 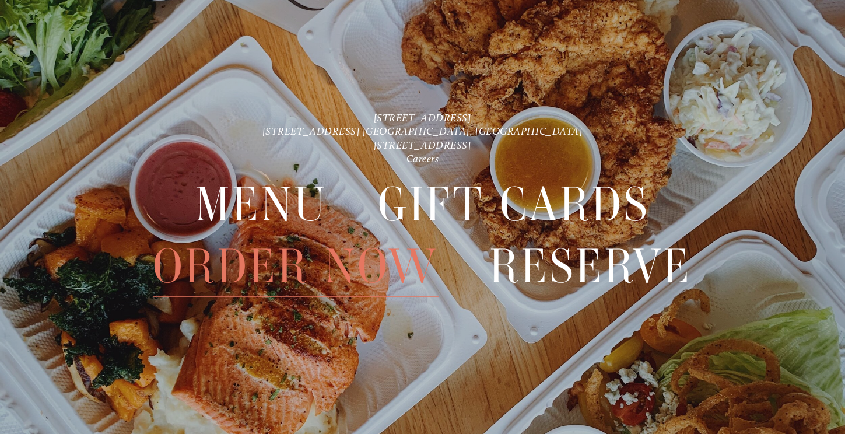 I want to click on a: Reserve, so click(x=591, y=266).